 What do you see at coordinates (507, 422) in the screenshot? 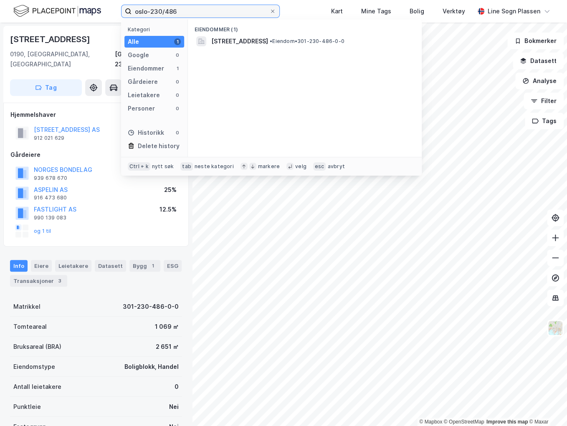
I see `a: Improve this map` at bounding box center [507, 422].